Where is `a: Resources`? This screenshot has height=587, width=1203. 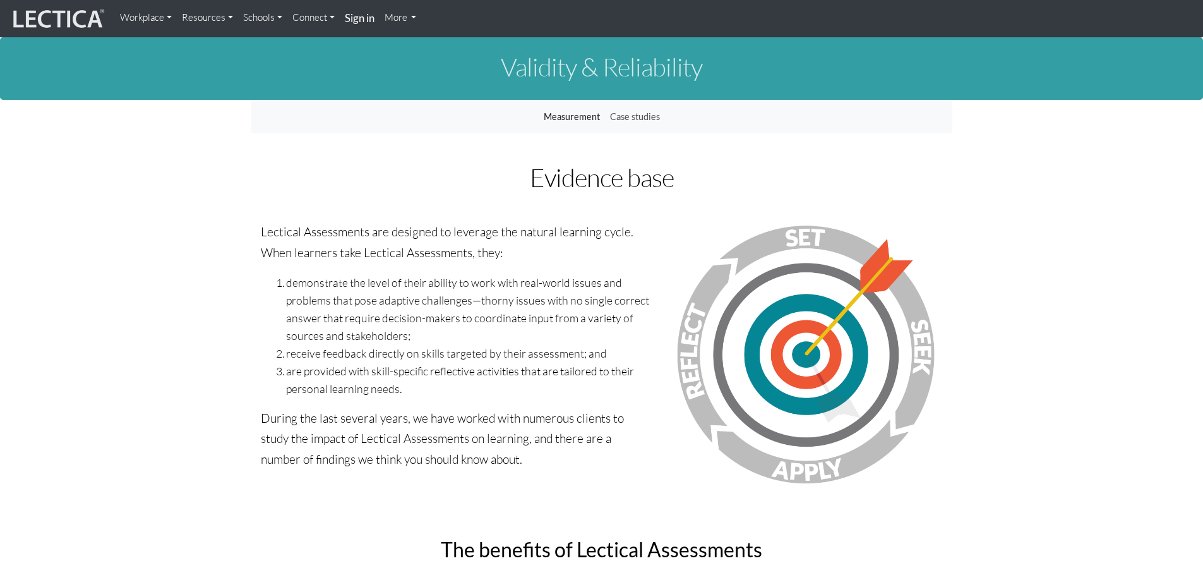
a: Resources is located at coordinates (207, 18).